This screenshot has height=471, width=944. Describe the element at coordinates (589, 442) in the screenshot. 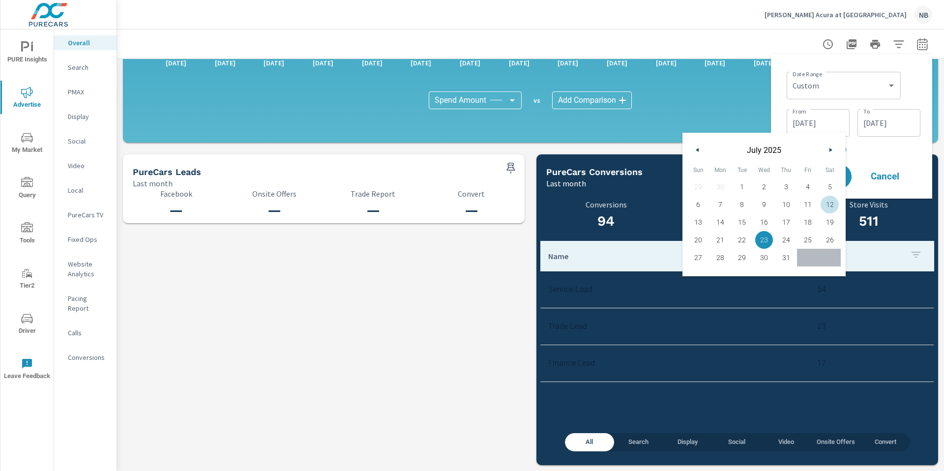

I see `span: All` at that location.